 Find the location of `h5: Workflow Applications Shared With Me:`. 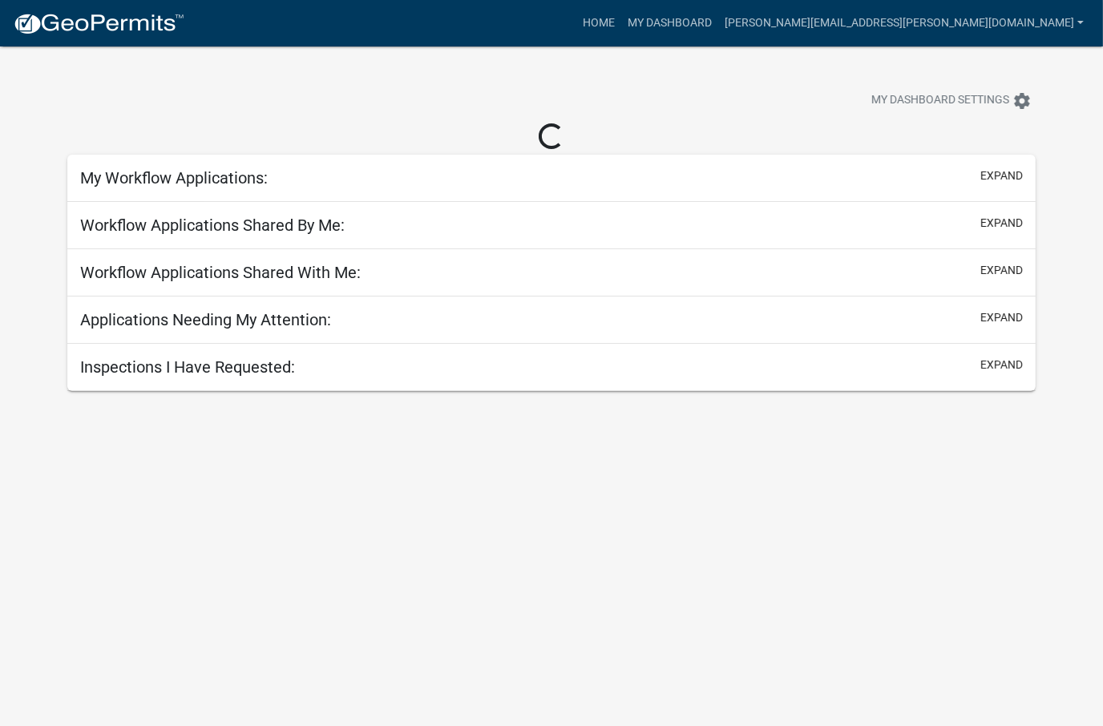

h5: Workflow Applications Shared With Me: is located at coordinates (220, 273).